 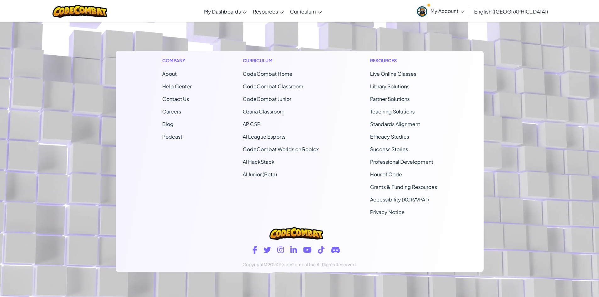 I want to click on a: Grants & Funding Resources, so click(x=404, y=187).